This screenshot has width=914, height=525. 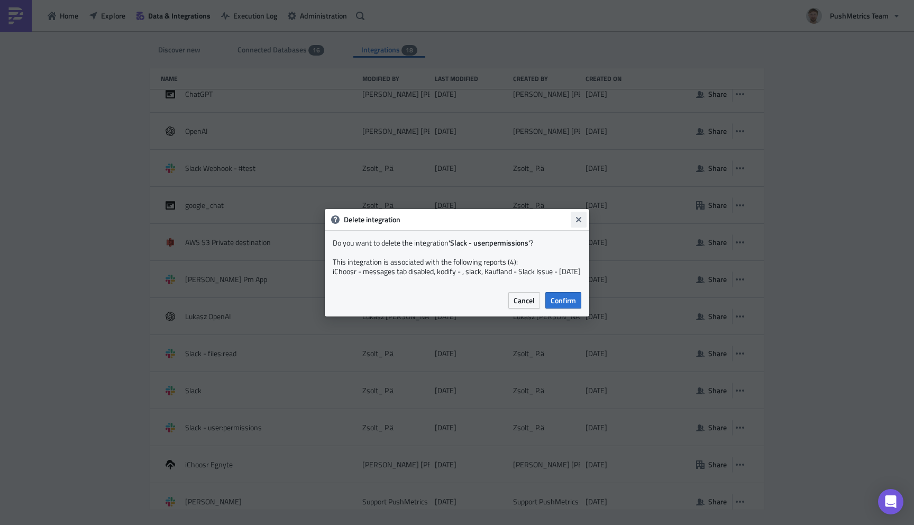 What do you see at coordinates (524, 300) in the screenshot?
I see `button: Cancel` at bounding box center [524, 300].